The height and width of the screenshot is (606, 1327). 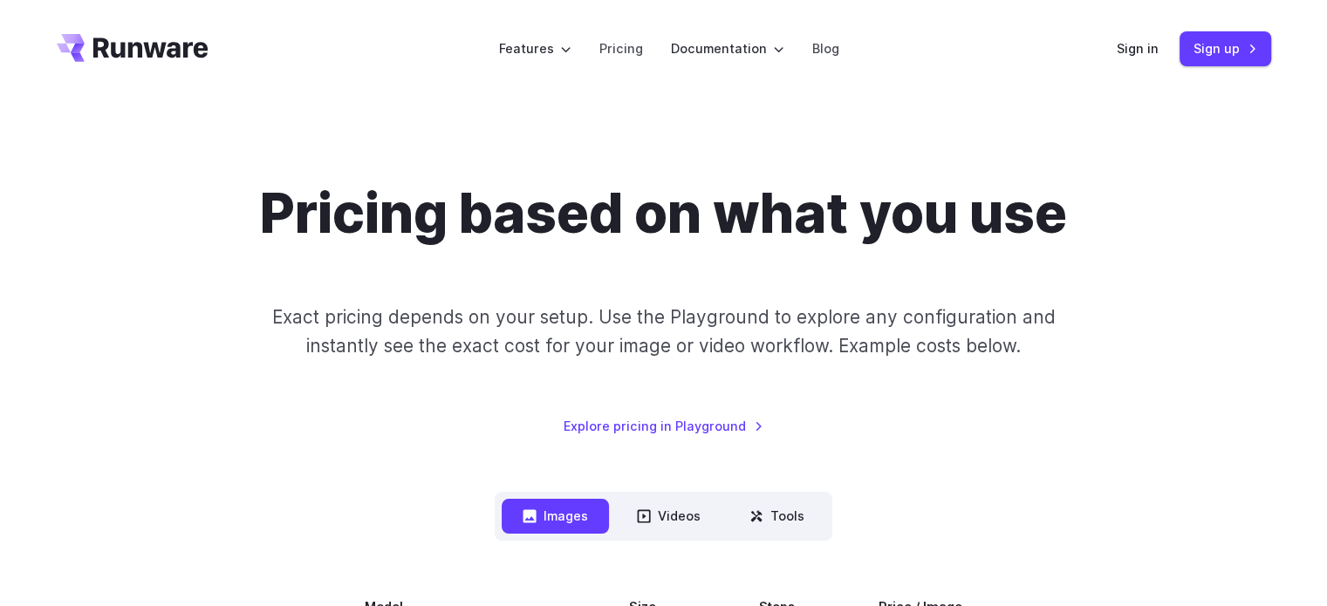 What do you see at coordinates (728, 48) in the screenshot?
I see `label: Documentation` at bounding box center [728, 48].